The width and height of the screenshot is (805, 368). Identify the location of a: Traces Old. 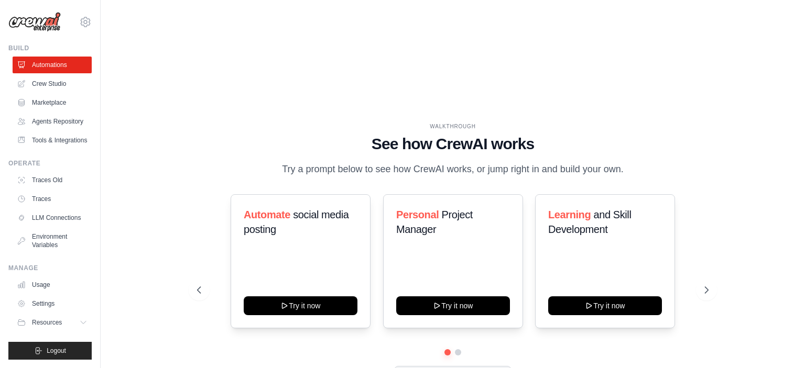
(52, 180).